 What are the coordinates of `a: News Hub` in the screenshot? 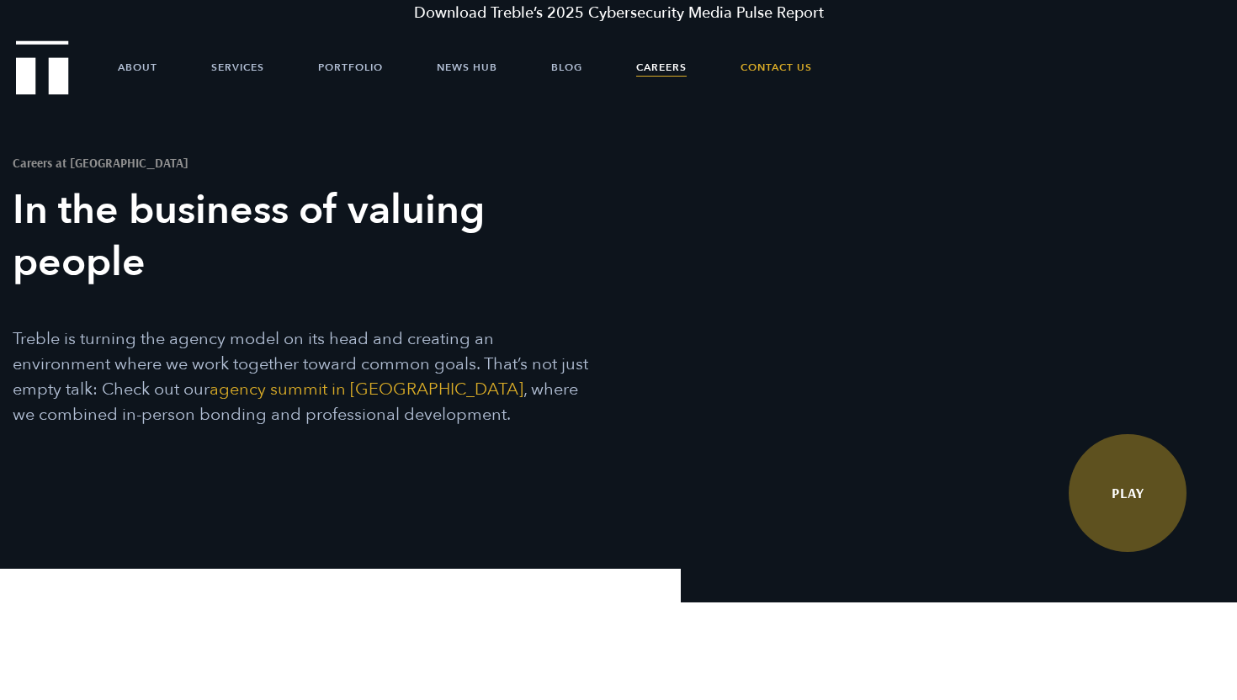 It's located at (467, 67).